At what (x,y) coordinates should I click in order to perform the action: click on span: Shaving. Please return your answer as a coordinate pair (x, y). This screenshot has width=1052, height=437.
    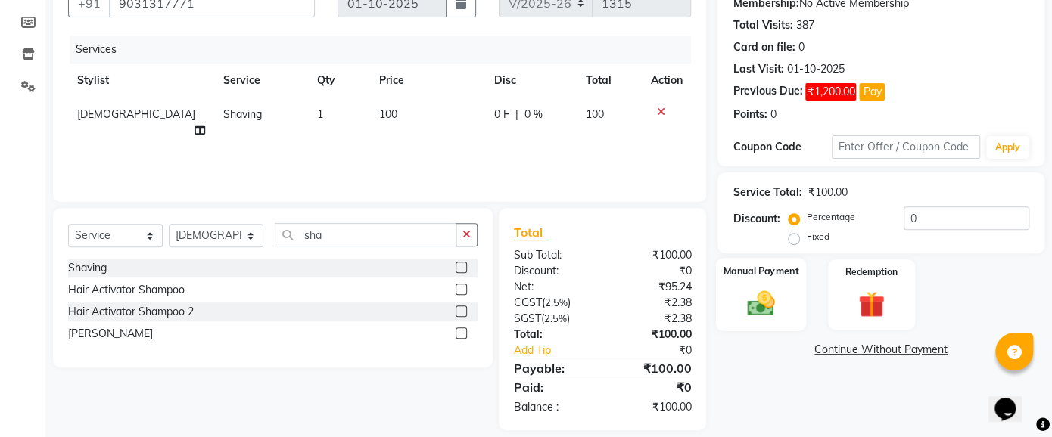
    Looking at the image, I should click on (242, 114).